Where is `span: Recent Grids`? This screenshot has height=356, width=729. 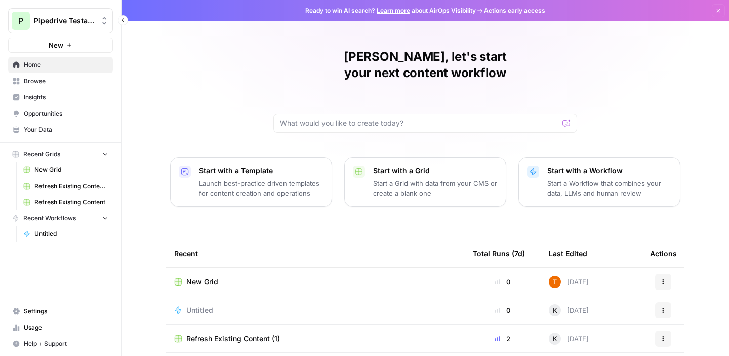 span: Recent Grids is located at coordinates (42, 154).